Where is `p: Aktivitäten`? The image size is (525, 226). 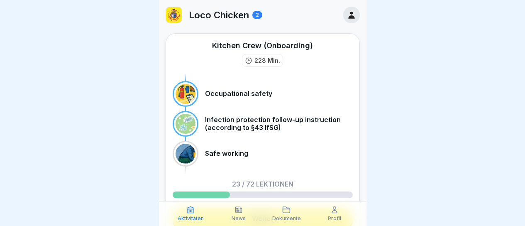 p: Aktivitäten is located at coordinates (190, 218).